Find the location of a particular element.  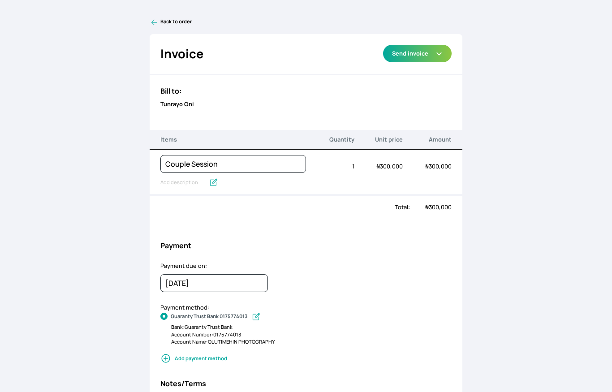

p: Items is located at coordinates (233, 139).